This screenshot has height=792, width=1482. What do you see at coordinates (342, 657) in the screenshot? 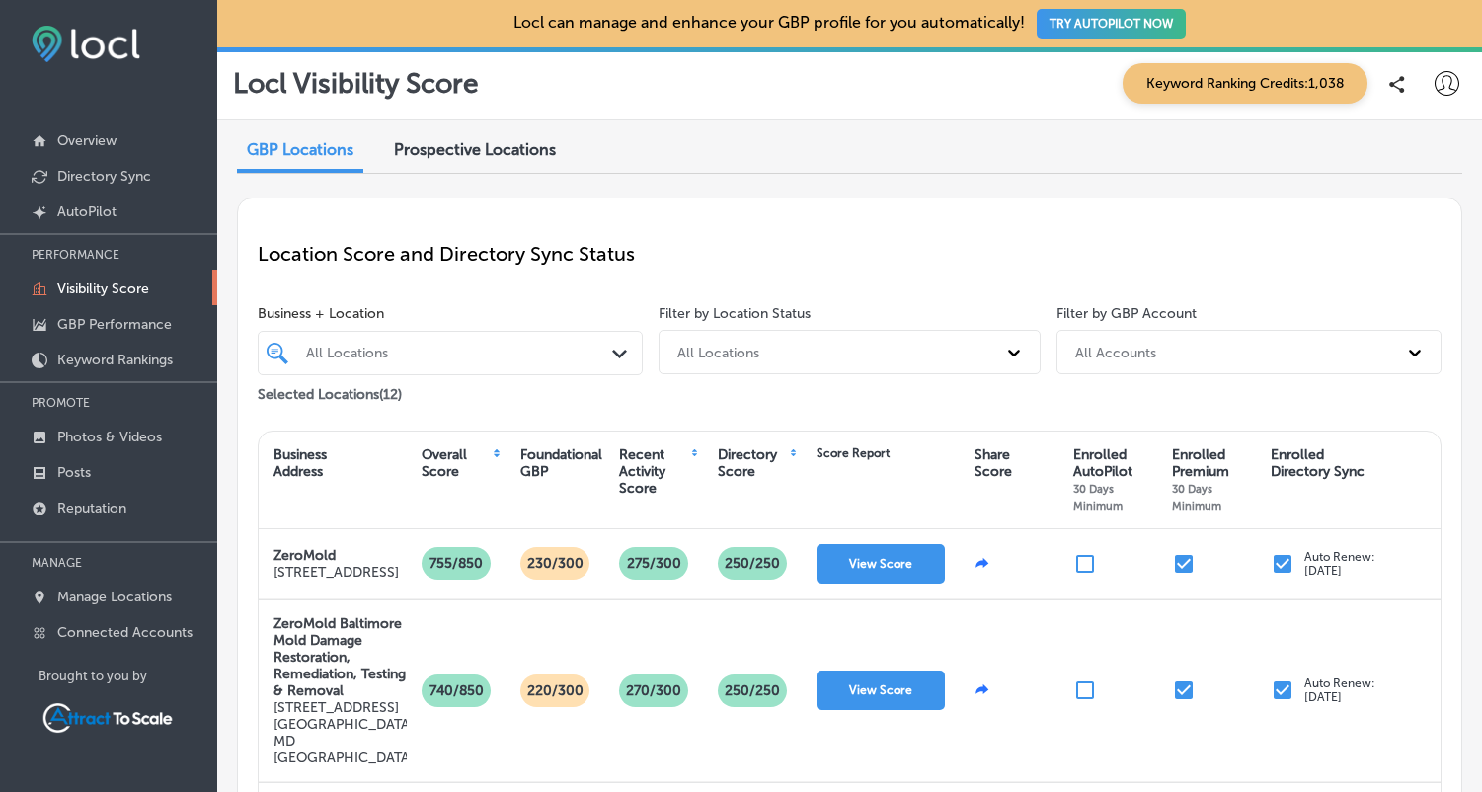
I see `strong: ZeroMold Baltimore | Mold Damage Restoration, Remediation, Testing & Removal` at bounding box center [342, 657].